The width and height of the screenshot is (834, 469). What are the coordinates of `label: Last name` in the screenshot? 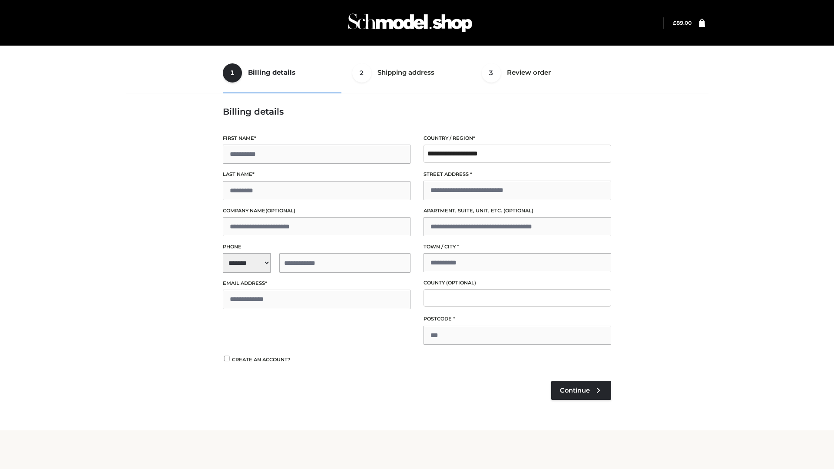 It's located at (317, 174).